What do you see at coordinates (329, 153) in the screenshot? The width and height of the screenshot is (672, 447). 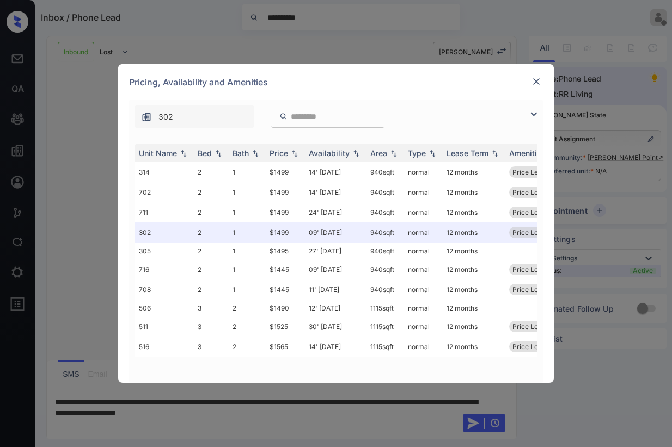 I see `div: Availability` at bounding box center [329, 153].